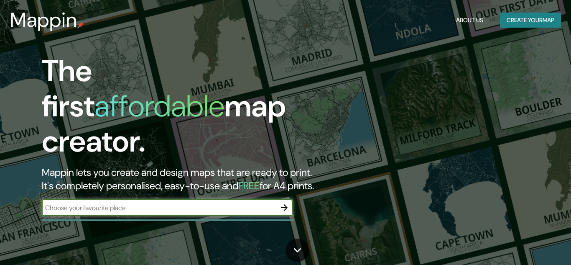 The width and height of the screenshot is (571, 265). What do you see at coordinates (43, 20) in the screenshot?
I see `h3: Mappin` at bounding box center [43, 20].